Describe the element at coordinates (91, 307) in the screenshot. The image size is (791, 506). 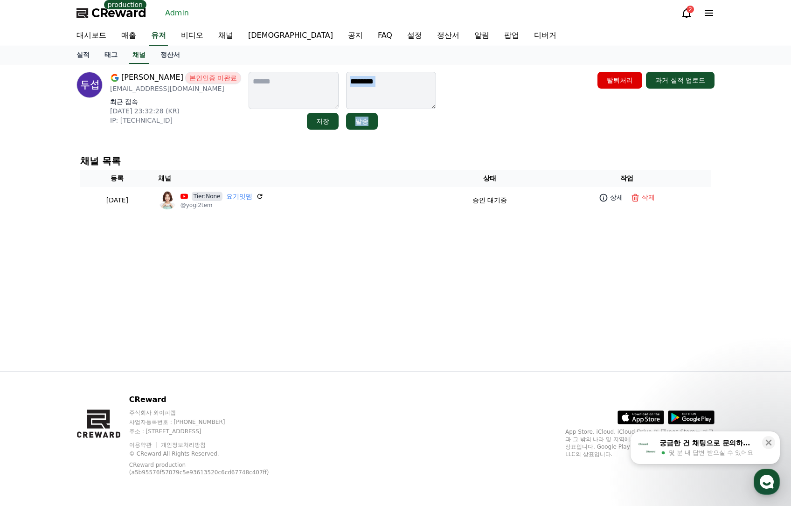
I see `a: 대화` at that location.